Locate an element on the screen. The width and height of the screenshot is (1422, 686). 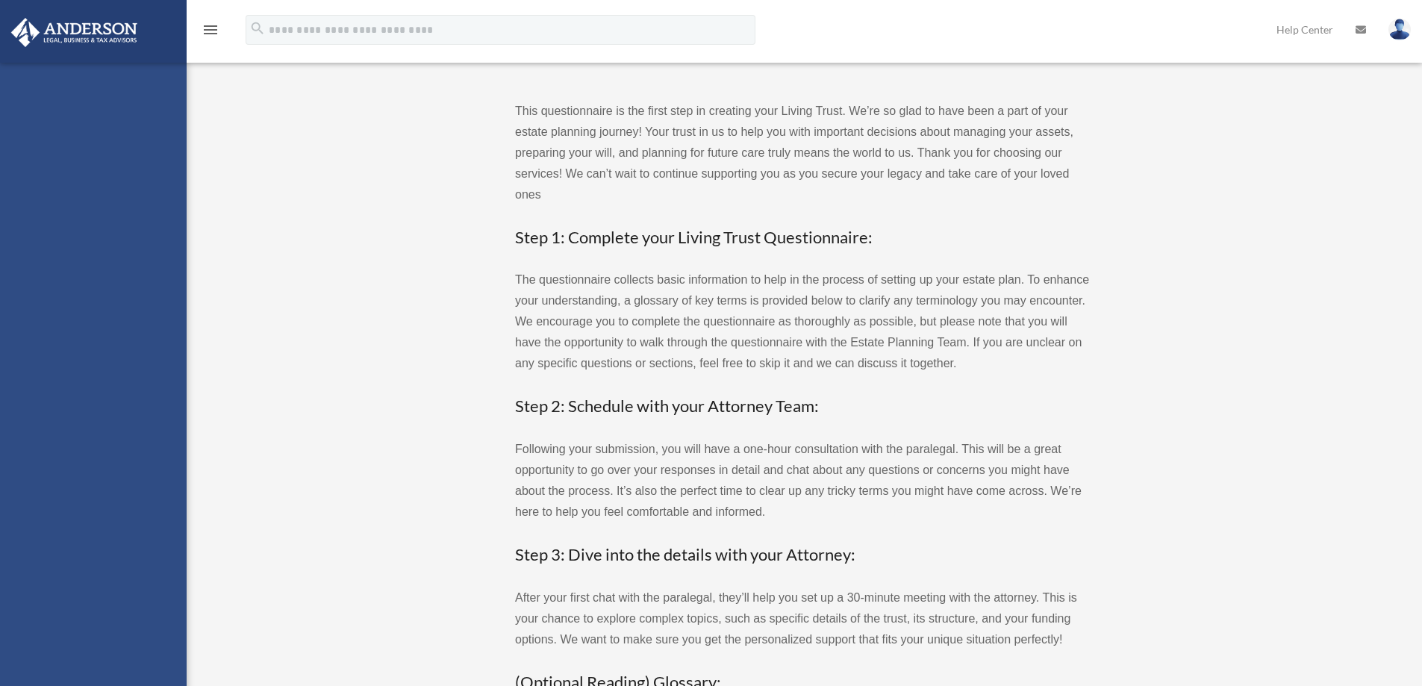
img: User Pic is located at coordinates (1400, 29).